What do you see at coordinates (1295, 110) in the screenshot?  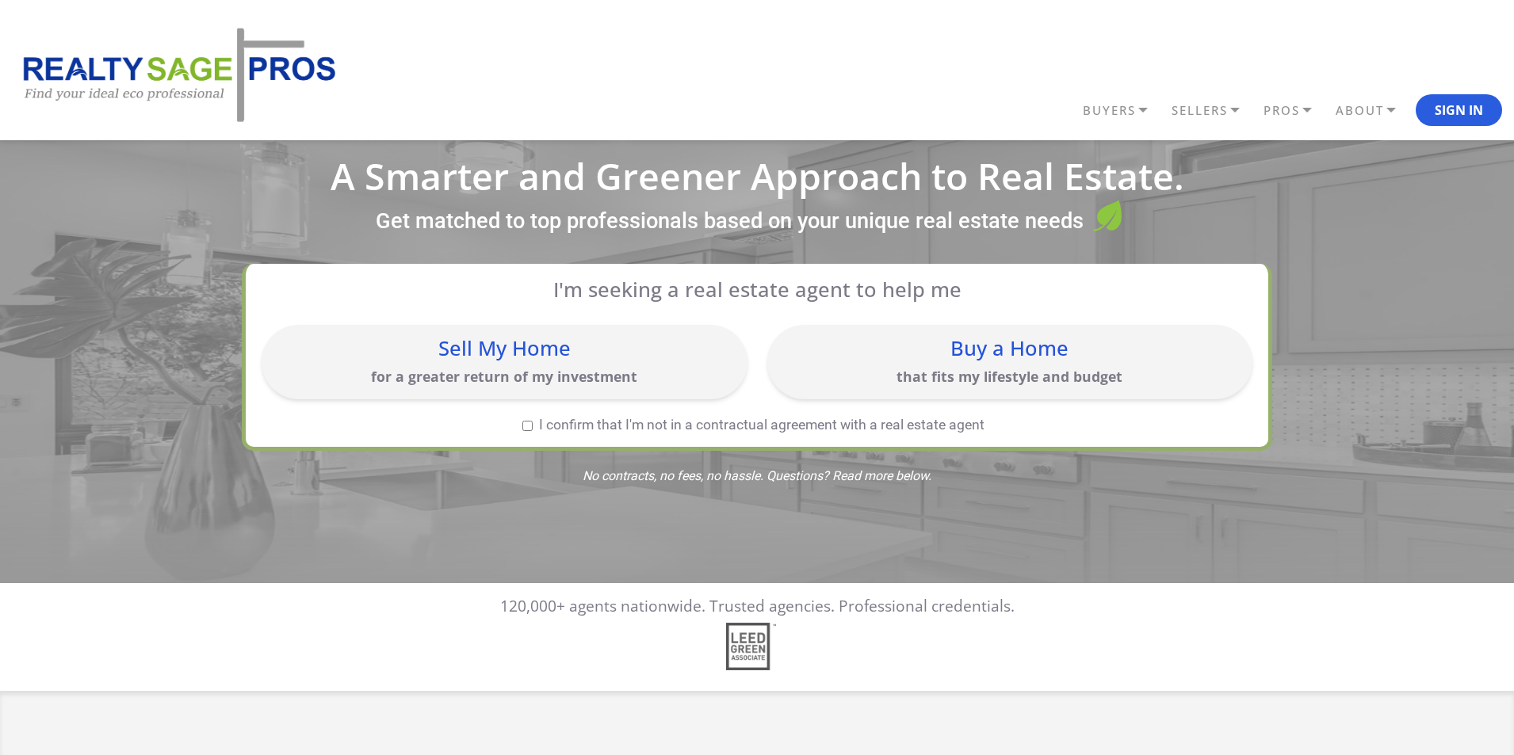 I see `a: PROS` at bounding box center [1295, 110].